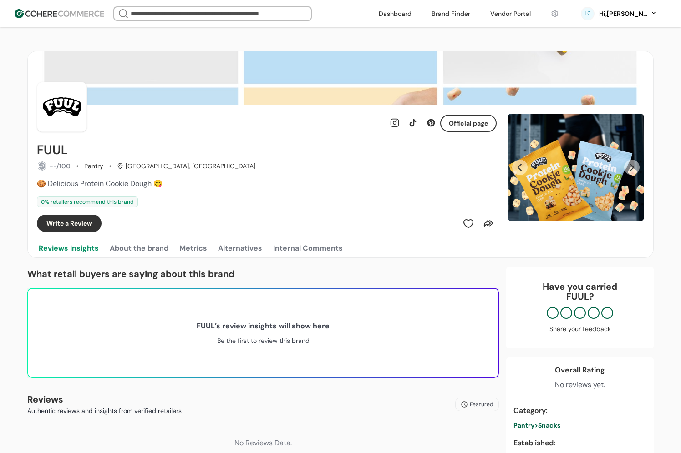  I want to click on div: No reviews yet., so click(580, 385).